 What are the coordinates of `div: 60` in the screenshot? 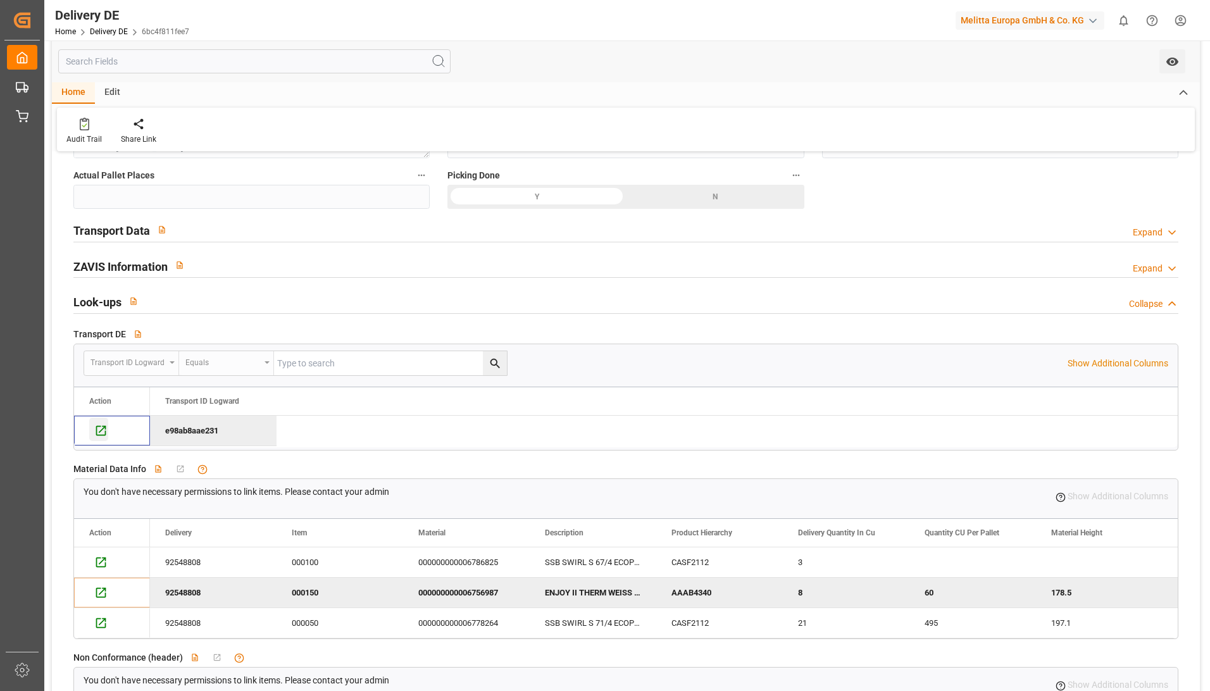 It's located at (973, 592).